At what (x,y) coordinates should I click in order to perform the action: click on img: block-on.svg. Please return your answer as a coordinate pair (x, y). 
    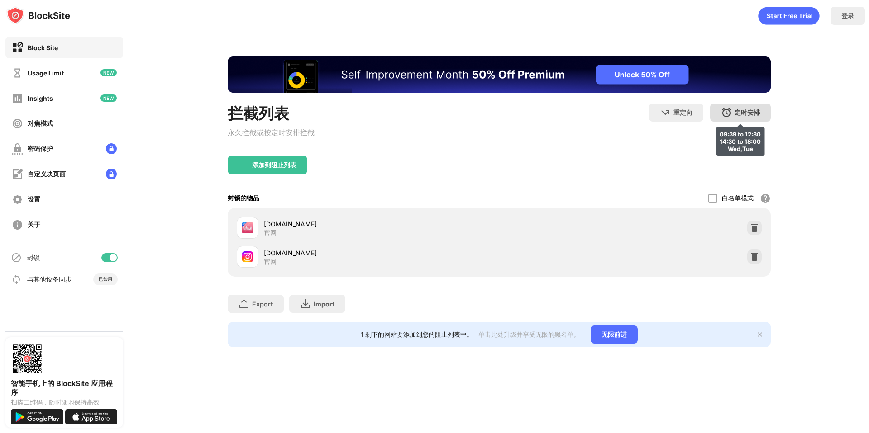
    Looking at the image, I should click on (17, 48).